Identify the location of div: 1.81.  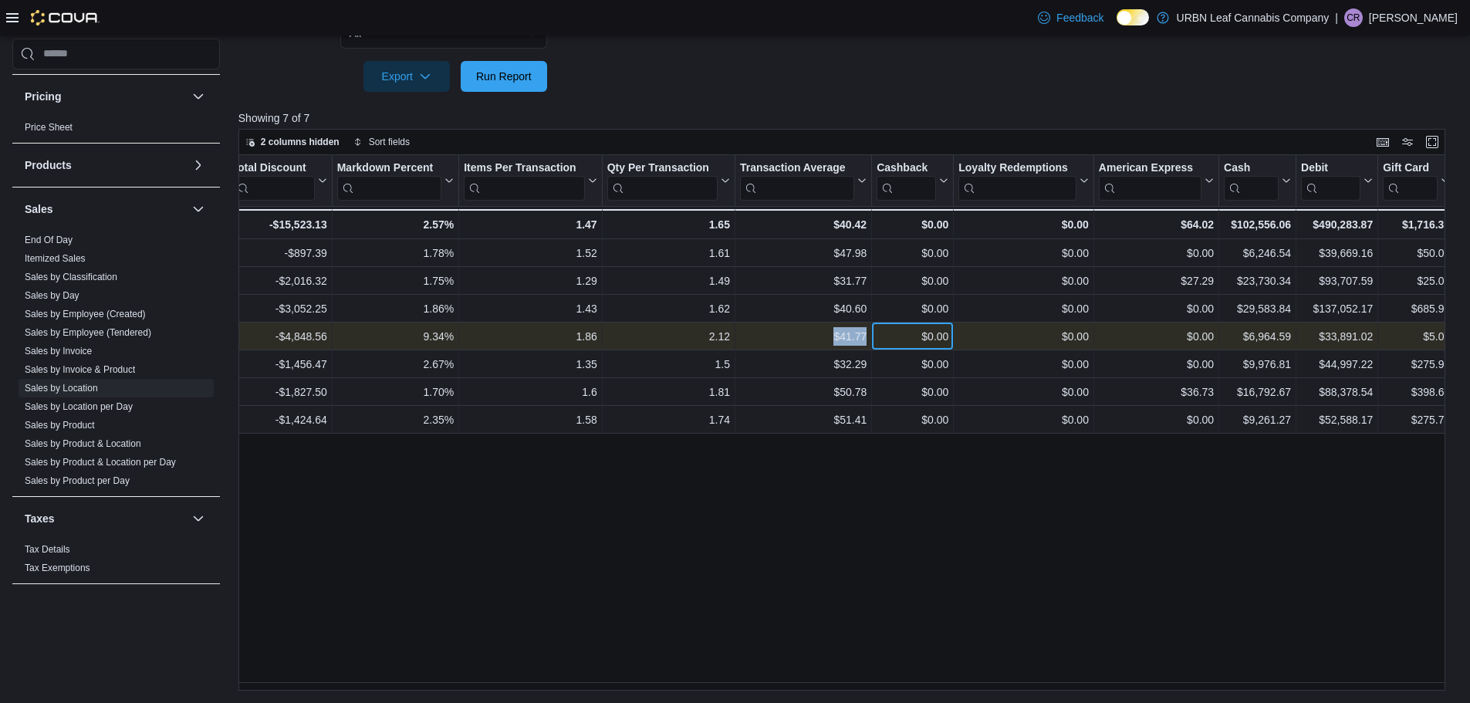
(668, 392).